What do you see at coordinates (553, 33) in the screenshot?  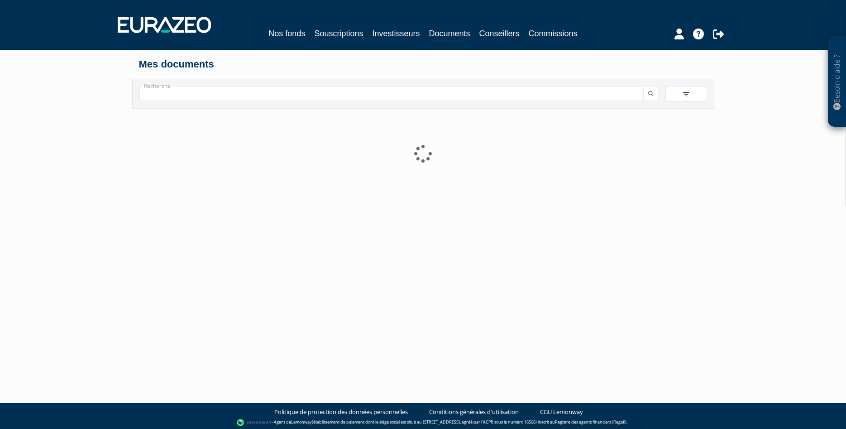 I see `a: Commissions` at bounding box center [553, 33].